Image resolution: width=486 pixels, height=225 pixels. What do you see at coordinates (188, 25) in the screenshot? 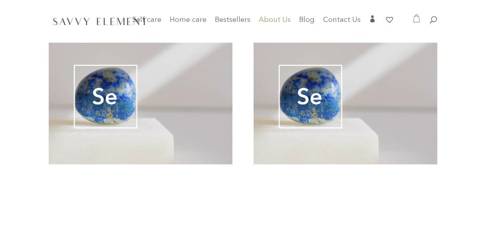
I see `a: Home care` at bounding box center [188, 25].